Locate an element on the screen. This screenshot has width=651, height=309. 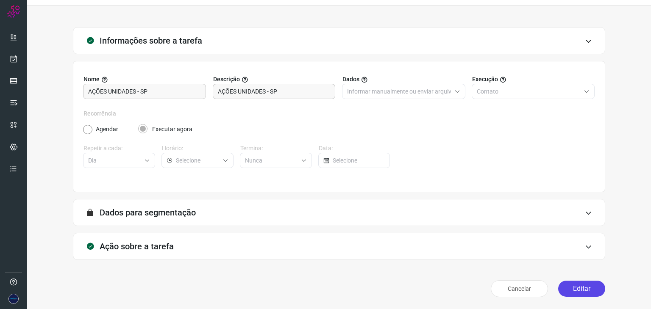
label: Data: is located at coordinates (354, 148).